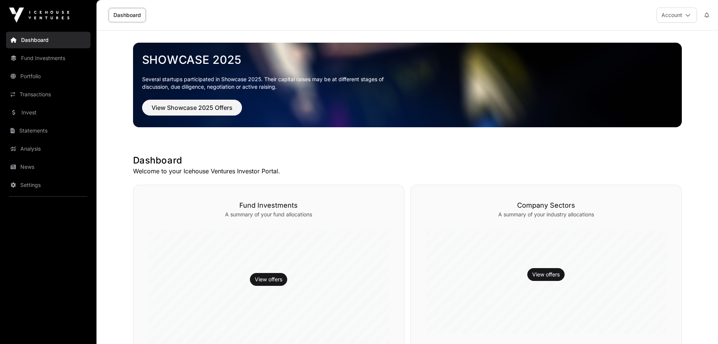  Describe the element at coordinates (192, 111) in the screenshot. I see `a: View Showcase 2025 Offers` at that location.